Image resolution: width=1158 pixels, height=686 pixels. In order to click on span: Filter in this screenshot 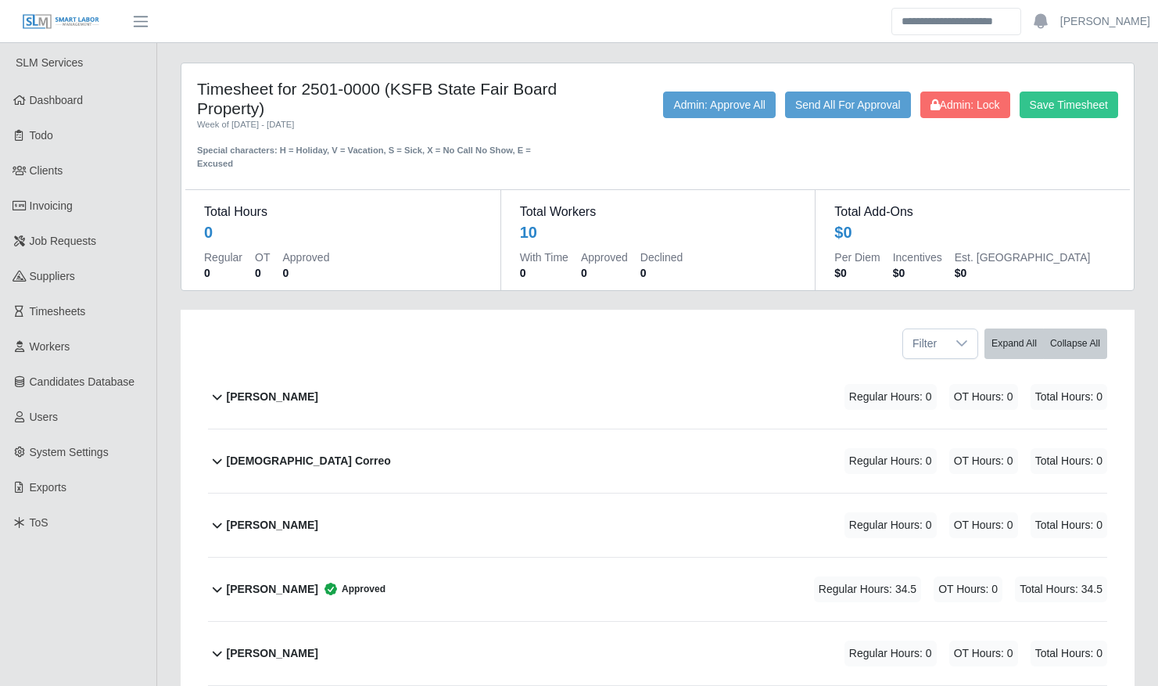, I will do `click(924, 343)`.